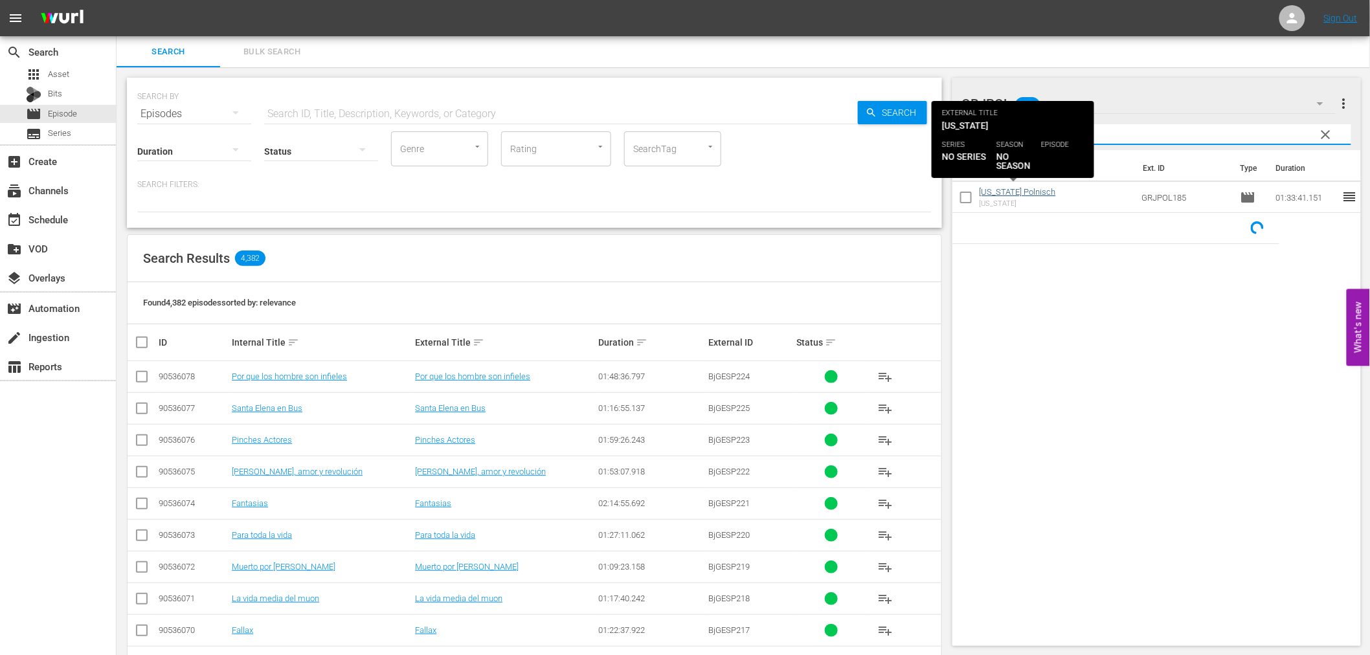 The width and height of the screenshot is (1370, 655). Describe the element at coordinates (14, 162) in the screenshot. I see `span: Create` at that location.